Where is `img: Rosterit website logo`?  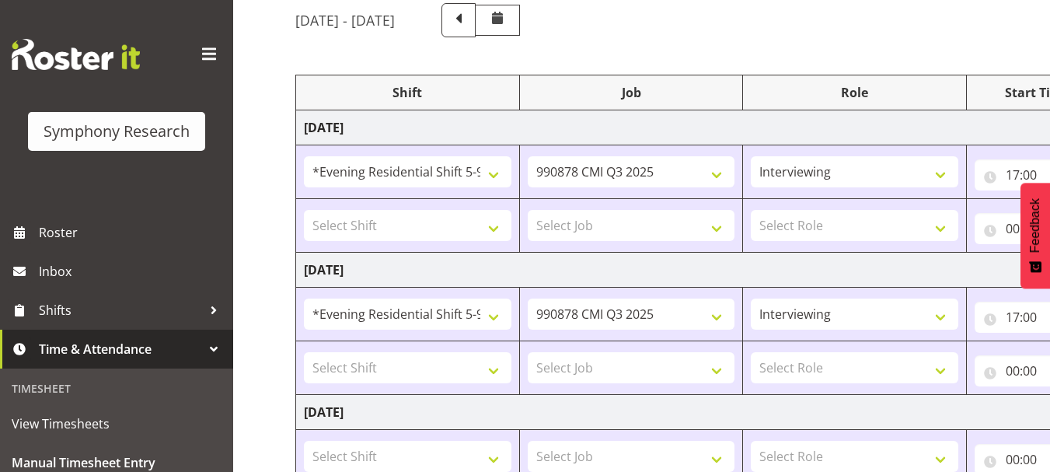
img: Rosterit website logo is located at coordinates (75, 54).